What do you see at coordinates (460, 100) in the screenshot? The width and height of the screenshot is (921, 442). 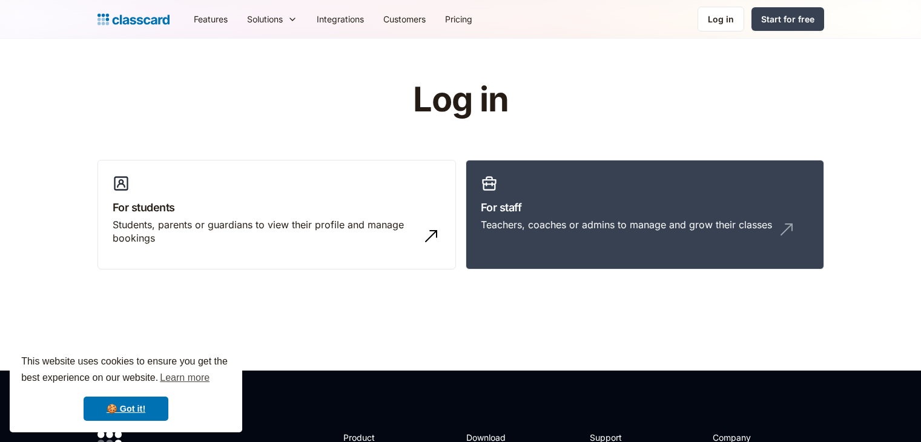 I see `h1: Log in` at bounding box center [460, 100].